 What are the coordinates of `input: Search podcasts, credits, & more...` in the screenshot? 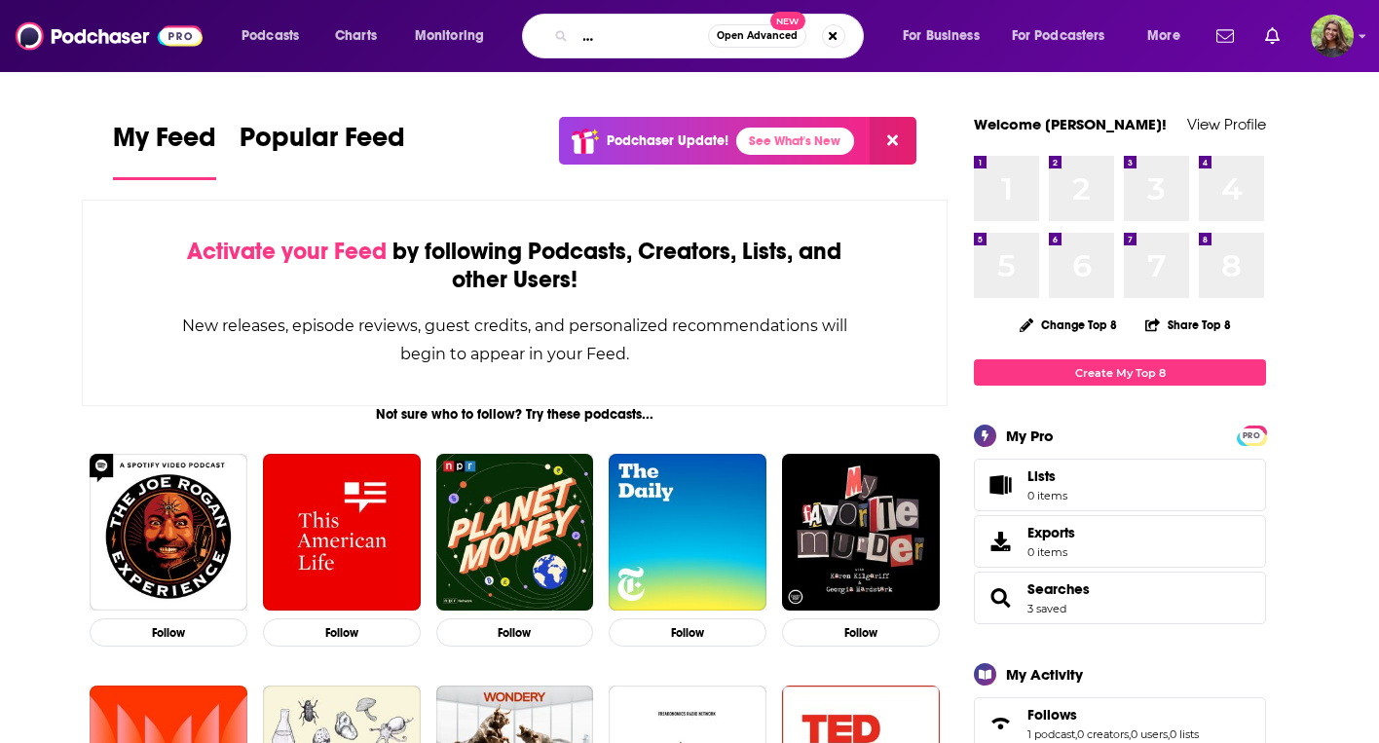 It's located at (642, 36).